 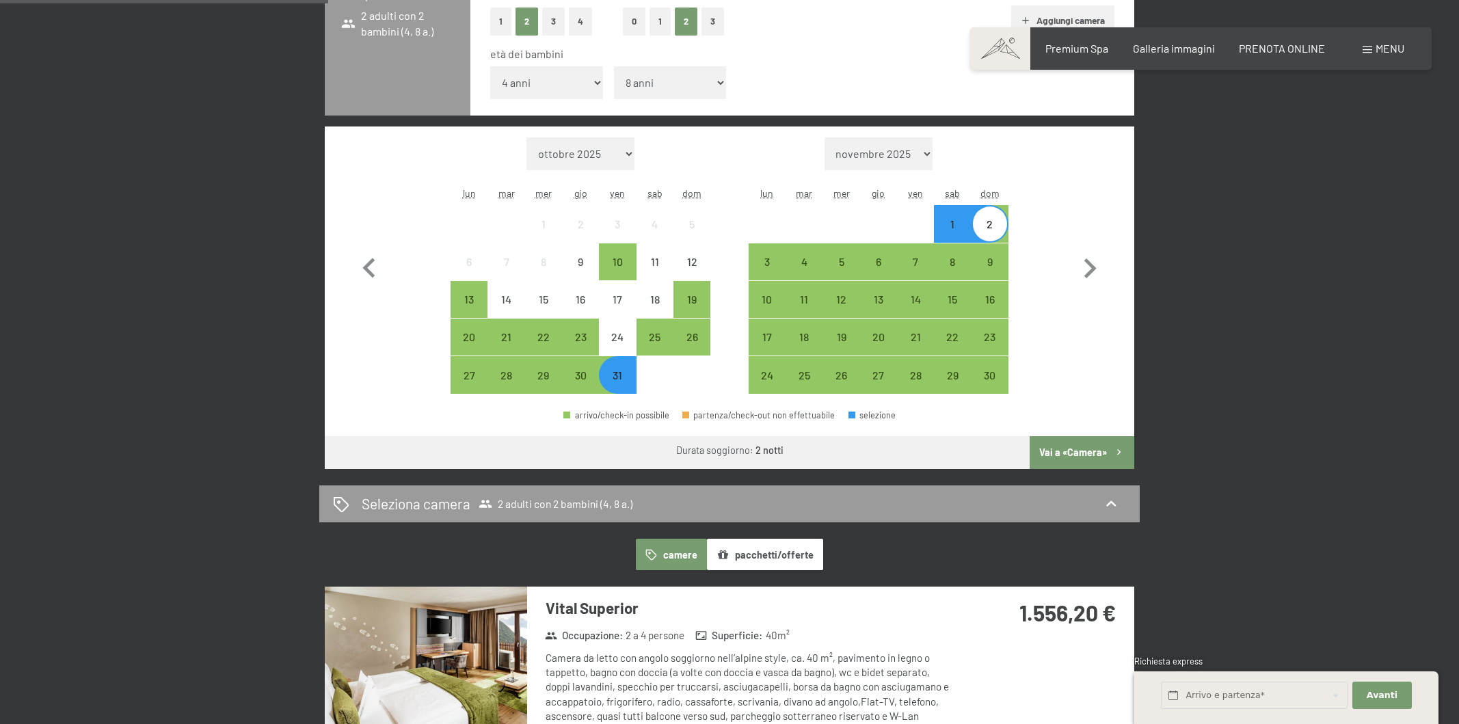 I want to click on div: Sat Nov 22 2025, so click(x=953, y=337).